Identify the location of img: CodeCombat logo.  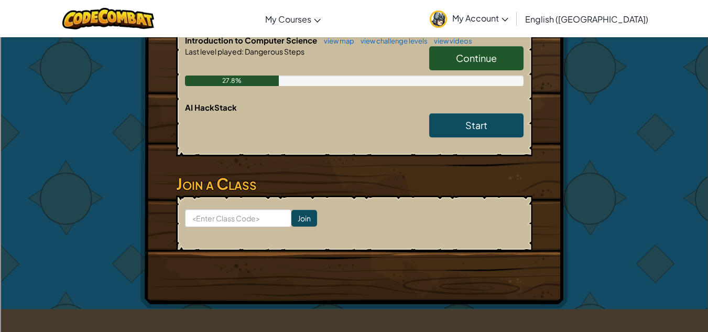
(108, 18).